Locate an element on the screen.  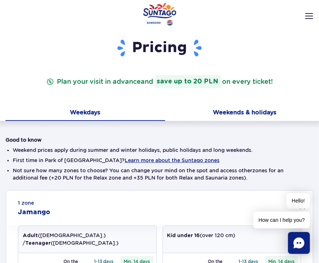
p: Plan your visit in advance on every ticket! is located at coordinates (159, 82).